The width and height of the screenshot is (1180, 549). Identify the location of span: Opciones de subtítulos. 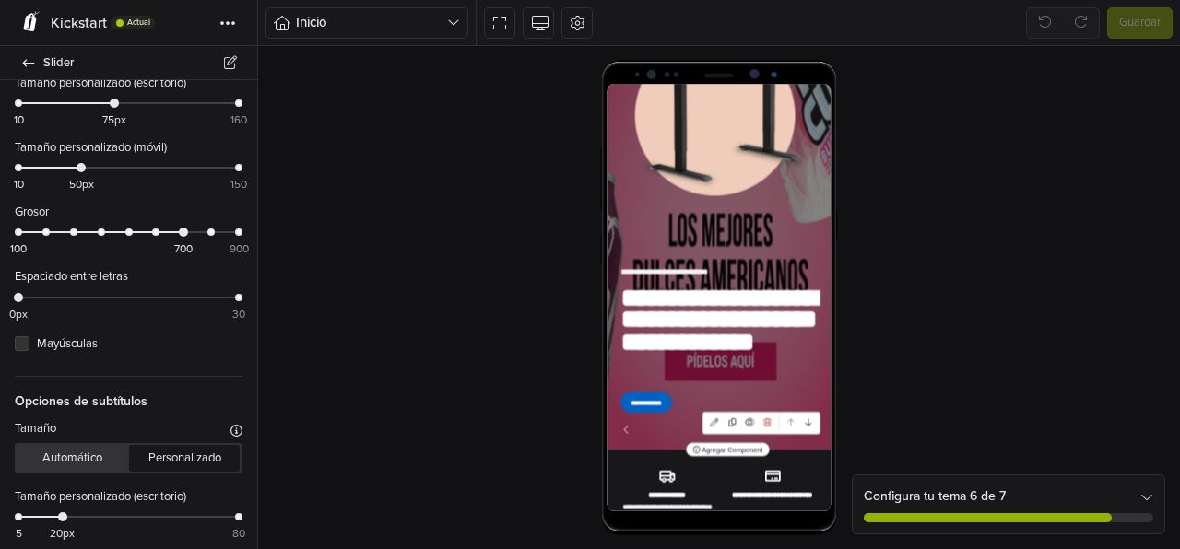
(128, 393).